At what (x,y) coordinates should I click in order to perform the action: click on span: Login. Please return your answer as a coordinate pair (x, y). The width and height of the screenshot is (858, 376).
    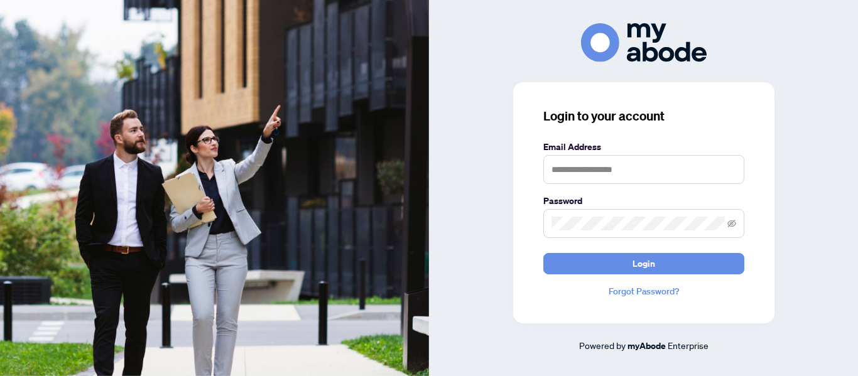
    Looking at the image, I should click on (644, 264).